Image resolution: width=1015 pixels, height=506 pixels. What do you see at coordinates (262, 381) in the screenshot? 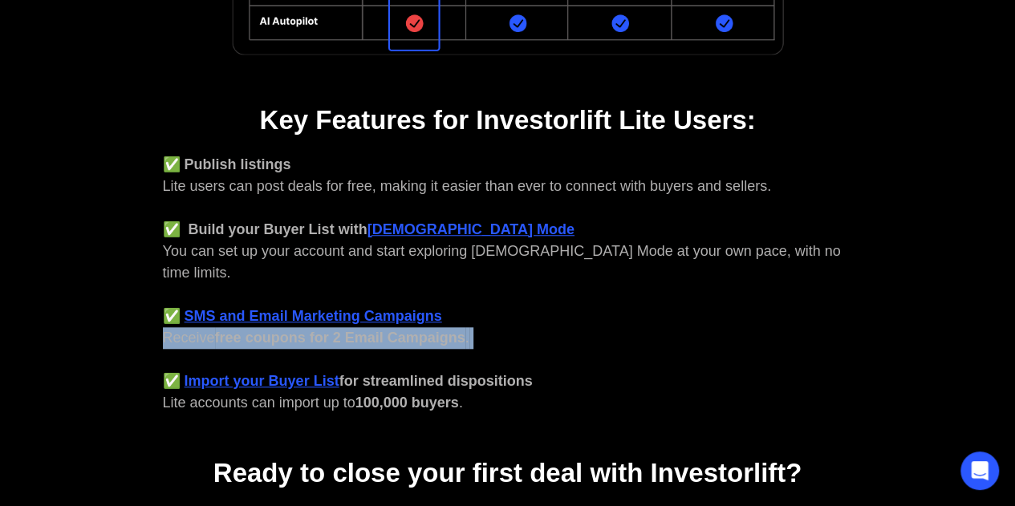
I see `a: Import your Buyer List` at bounding box center [262, 381].